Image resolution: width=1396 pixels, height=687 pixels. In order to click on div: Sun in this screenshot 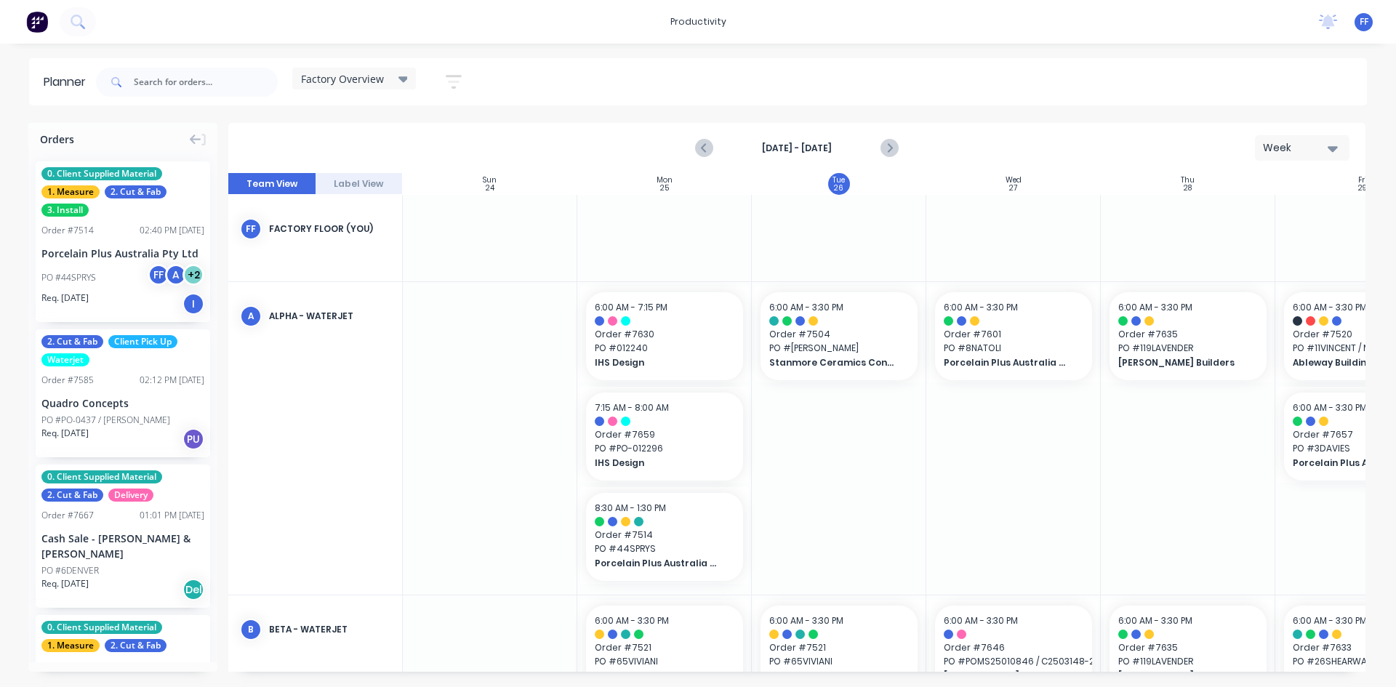, I will do `click(489, 180)`.